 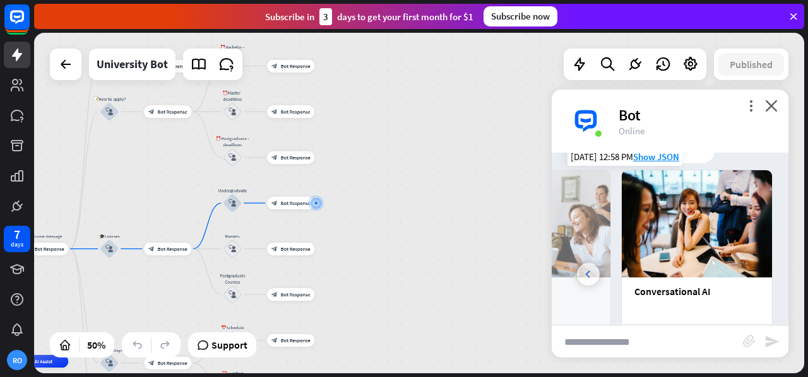 What do you see at coordinates (232, 142) in the screenshot?
I see `div: ⏰Postgraduate - deadlines` at bounding box center [232, 142].